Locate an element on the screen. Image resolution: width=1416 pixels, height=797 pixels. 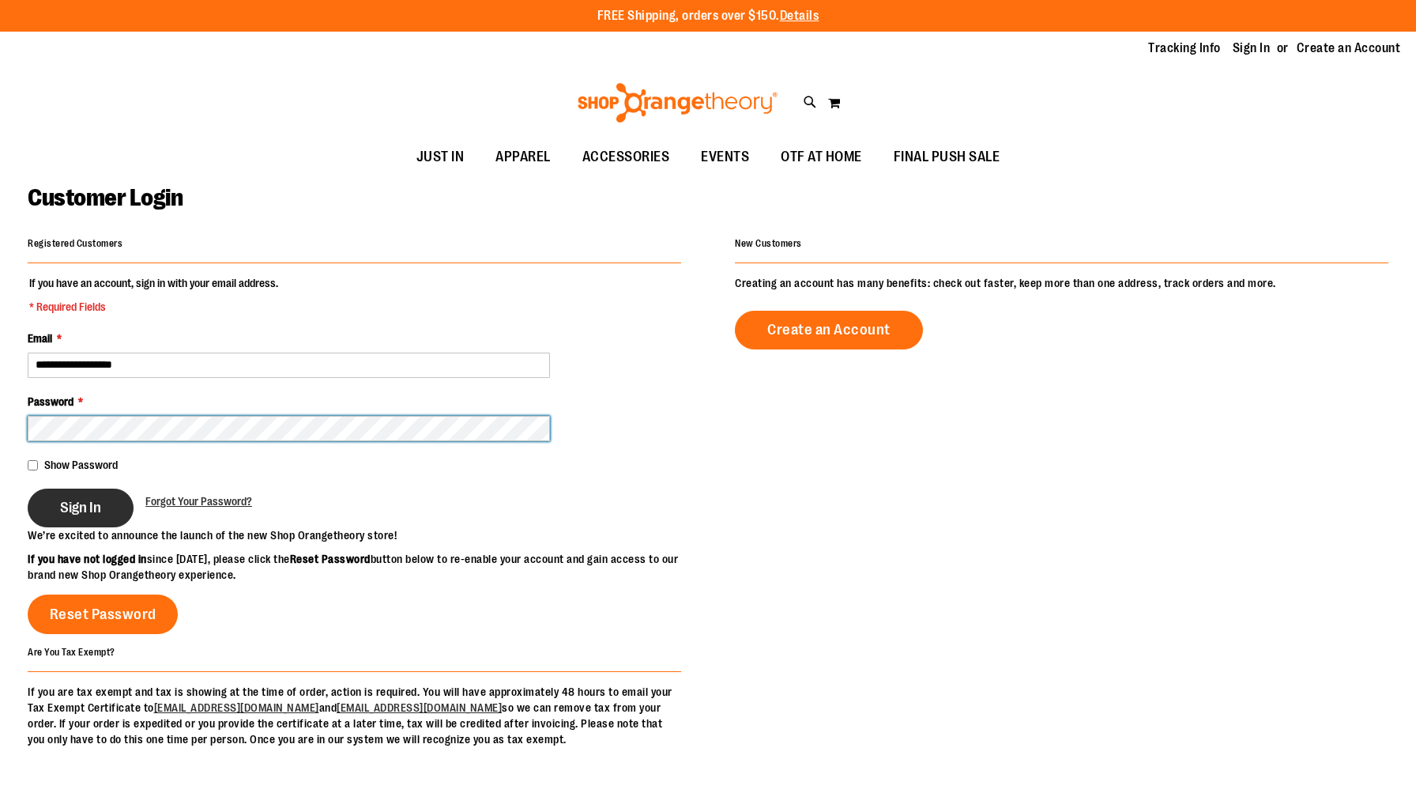
span: Email is located at coordinates (40, 338).